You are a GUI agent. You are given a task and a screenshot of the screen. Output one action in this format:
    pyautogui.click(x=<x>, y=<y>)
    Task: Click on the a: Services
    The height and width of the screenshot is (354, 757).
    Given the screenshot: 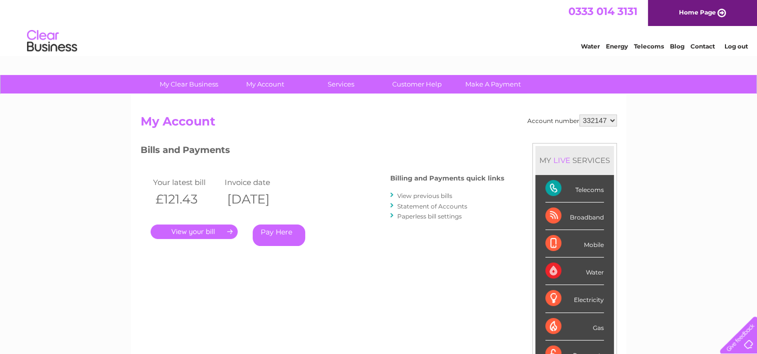 What is the action you would take?
    pyautogui.click(x=341, y=84)
    